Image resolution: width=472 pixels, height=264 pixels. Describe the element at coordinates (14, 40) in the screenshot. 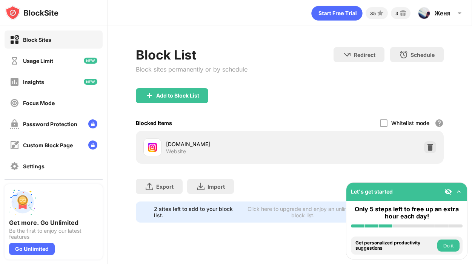

I see `img: block-on.svg` at that location.